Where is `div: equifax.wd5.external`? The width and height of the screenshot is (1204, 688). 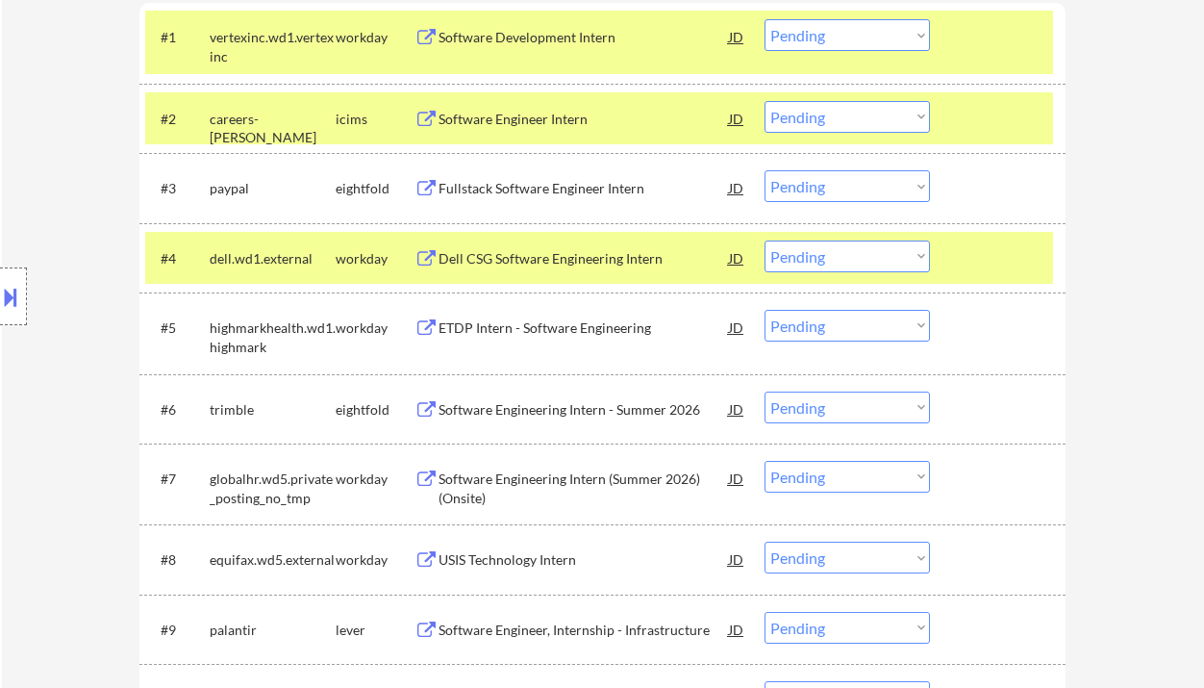 div: equifax.wd5.external is located at coordinates (272, 560).